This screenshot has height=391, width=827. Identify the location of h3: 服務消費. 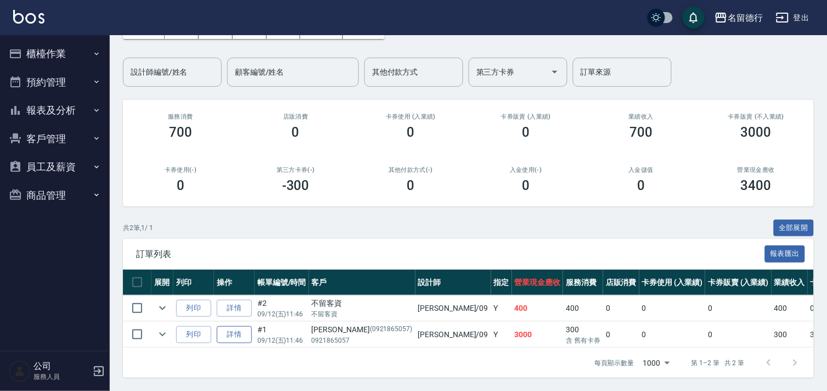
(181, 116).